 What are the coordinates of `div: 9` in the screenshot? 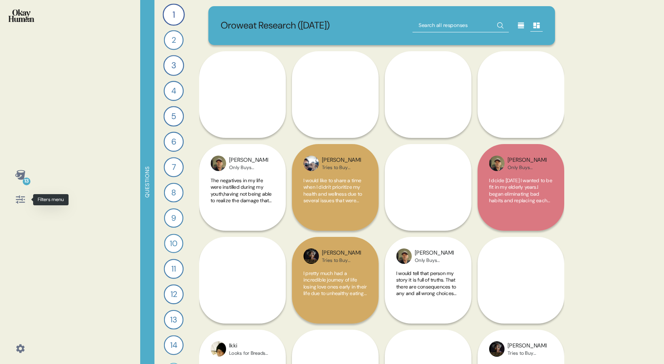 It's located at (174, 218).